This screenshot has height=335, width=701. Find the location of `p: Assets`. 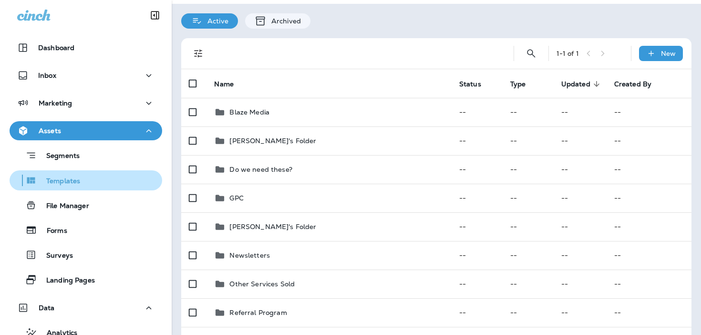

p: Assets is located at coordinates (50, 131).